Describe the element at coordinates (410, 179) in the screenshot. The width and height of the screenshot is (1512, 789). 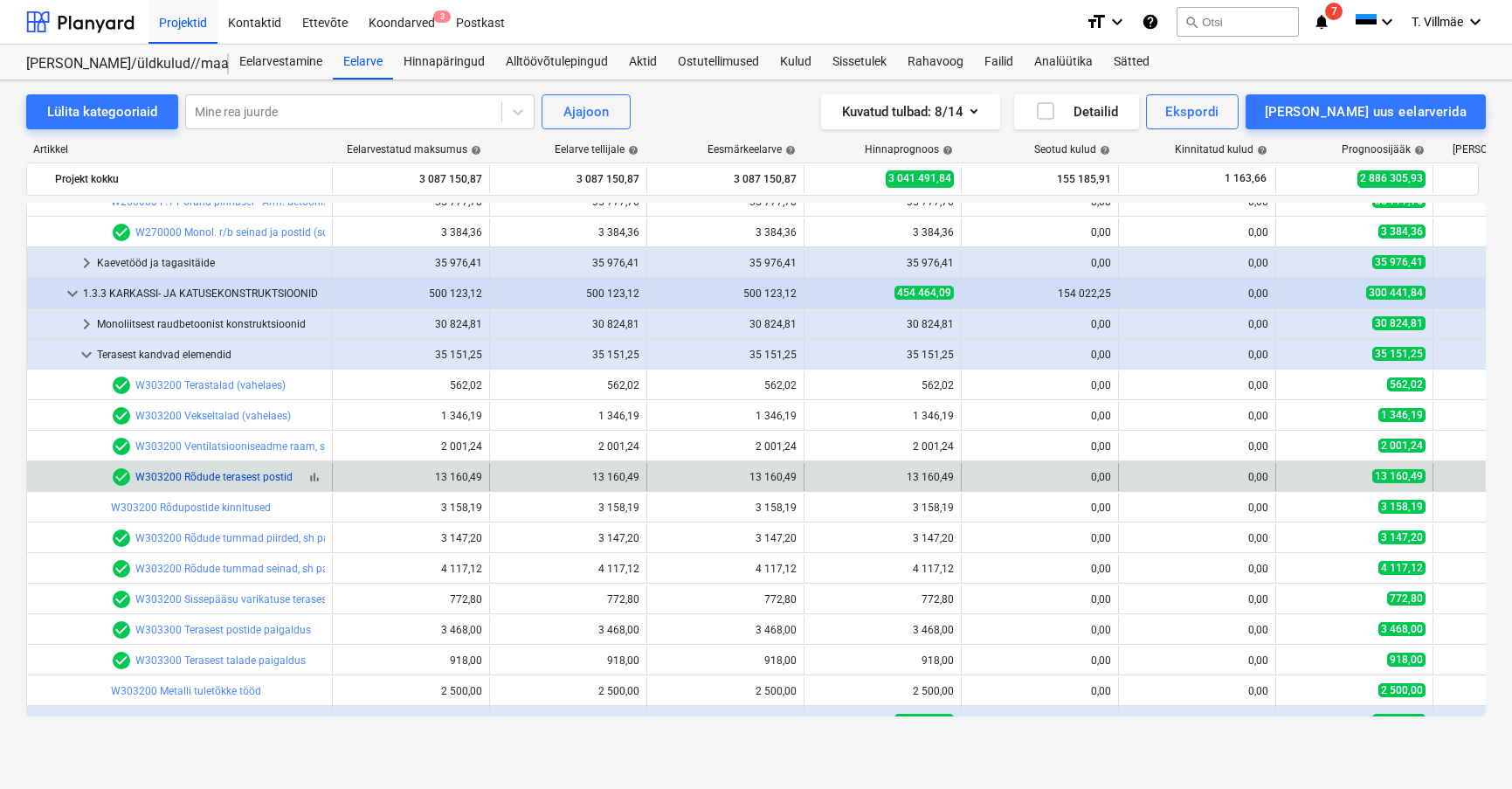
I see `div: 3 087 150,87` at that location.